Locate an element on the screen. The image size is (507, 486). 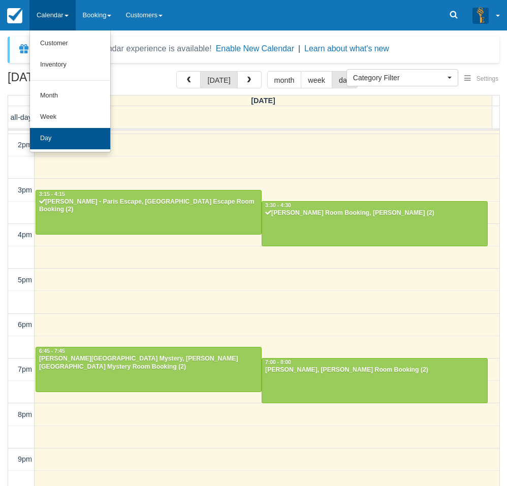
span: 3:30 - 4:30 is located at coordinates (278, 205).